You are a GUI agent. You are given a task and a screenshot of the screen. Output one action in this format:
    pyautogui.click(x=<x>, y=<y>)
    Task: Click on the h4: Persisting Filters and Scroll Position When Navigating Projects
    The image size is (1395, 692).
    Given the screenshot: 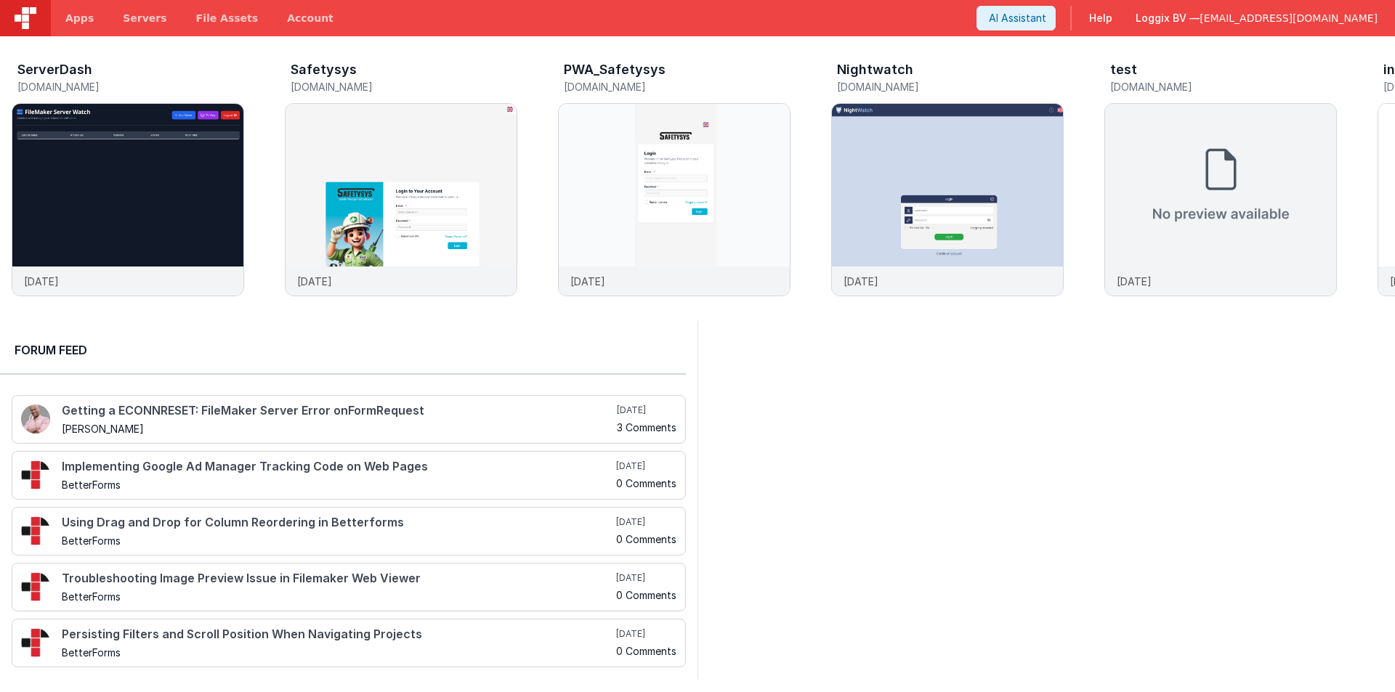 What is the action you would take?
    pyautogui.click(x=337, y=635)
    